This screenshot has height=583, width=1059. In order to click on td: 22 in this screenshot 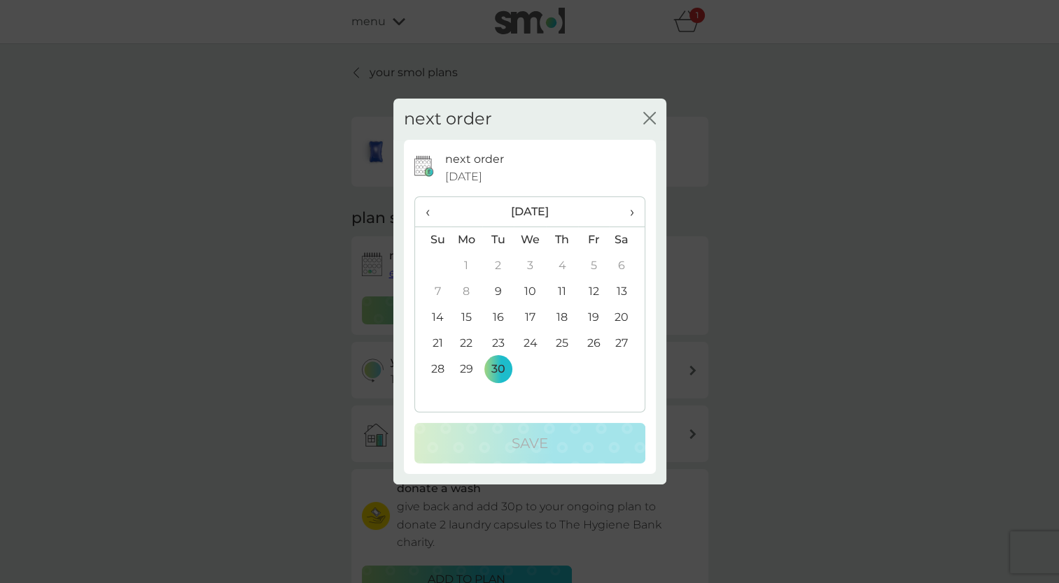, I will do `click(467, 344)`.